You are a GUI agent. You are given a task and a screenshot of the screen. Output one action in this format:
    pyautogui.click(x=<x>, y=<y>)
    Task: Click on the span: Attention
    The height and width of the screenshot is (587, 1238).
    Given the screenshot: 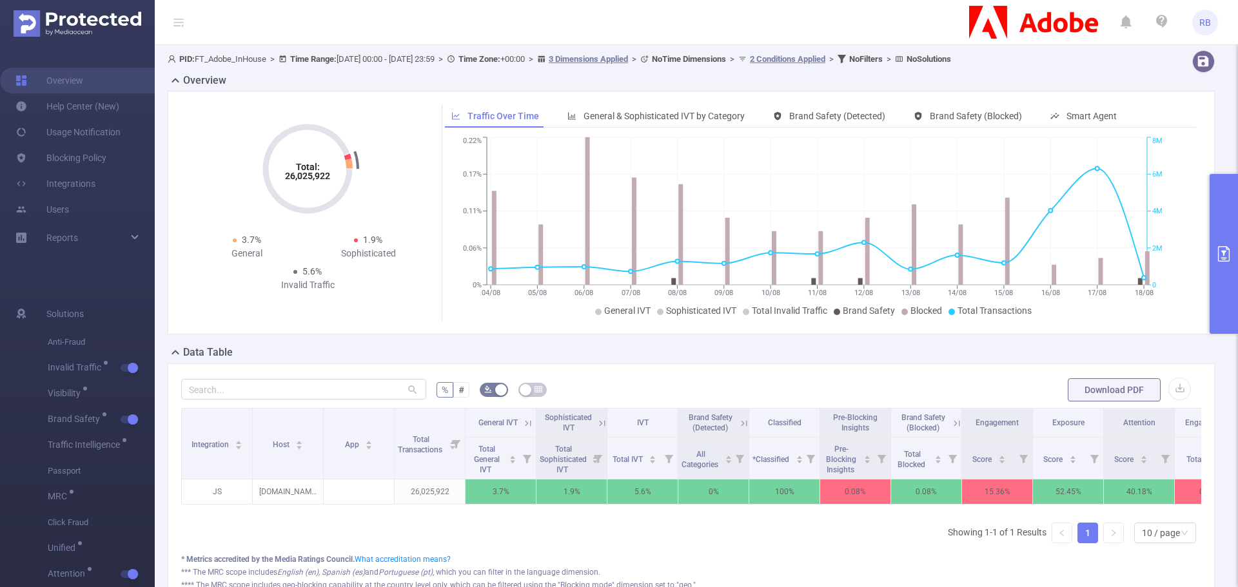 What is the action you would take?
    pyautogui.click(x=68, y=574)
    